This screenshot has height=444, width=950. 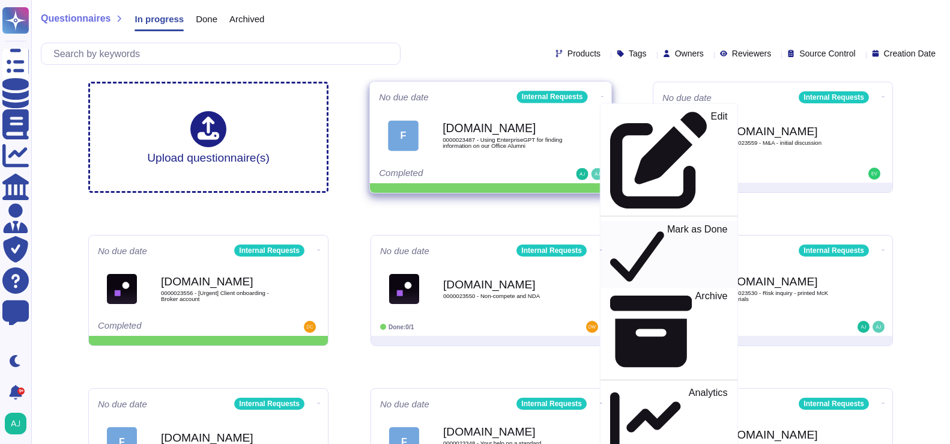 I want to click on span: 0000023559 - M&A - initial discussion, so click(x=785, y=143).